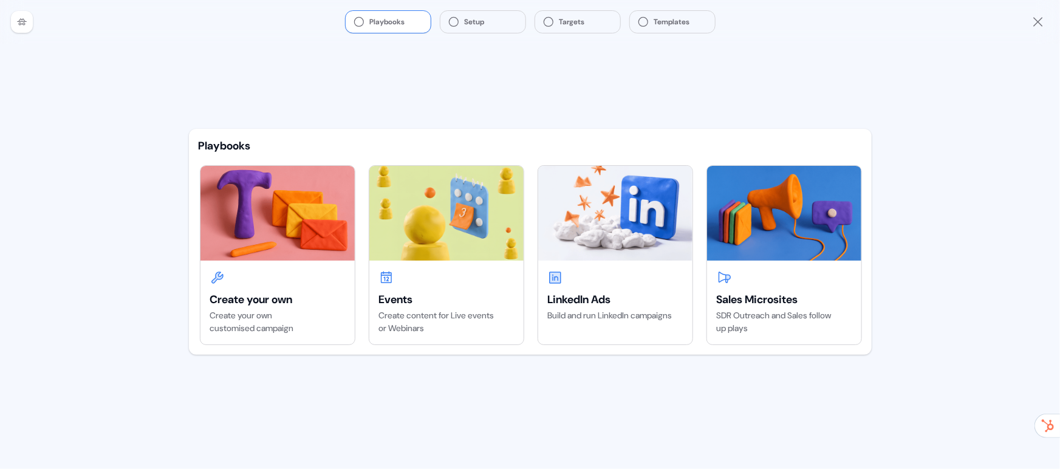 The width and height of the screenshot is (1060, 469). Describe the element at coordinates (446, 213) in the screenshot. I see `img: Events` at that location.